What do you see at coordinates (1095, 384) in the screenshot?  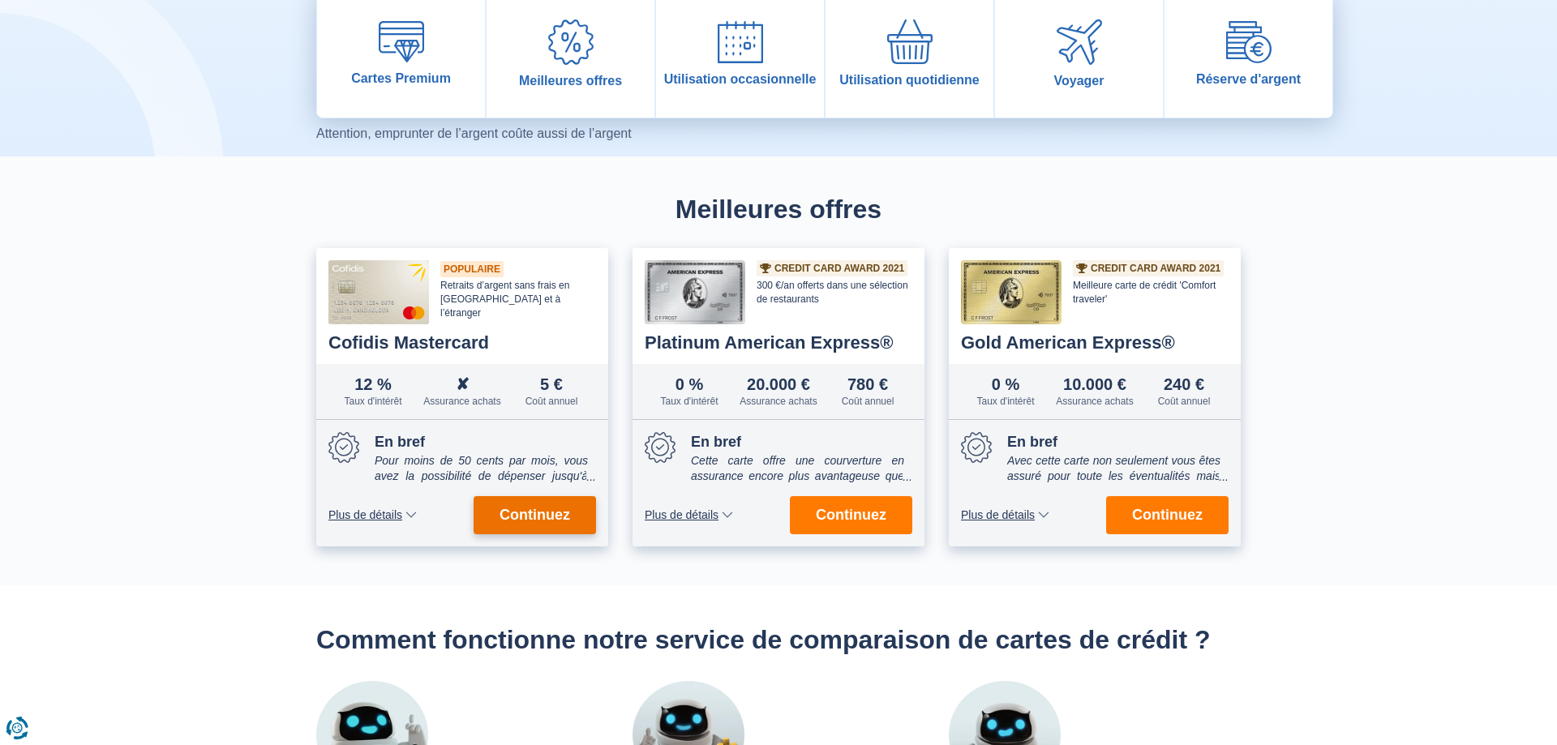 I see `div: 10.000 €` at bounding box center [1095, 384].